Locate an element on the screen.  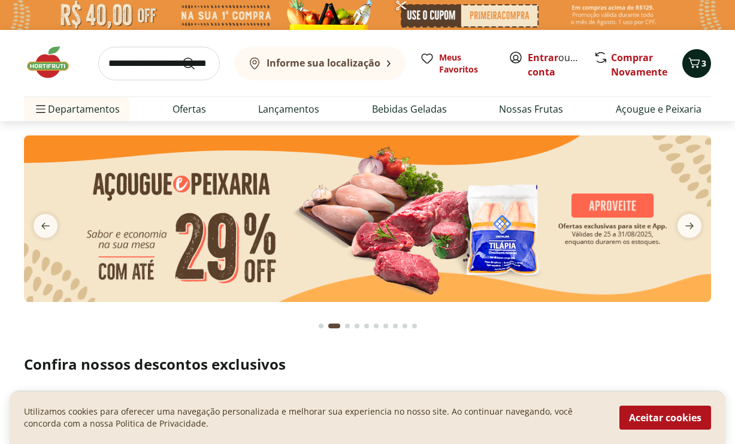
button: Menu is located at coordinates (41, 109).